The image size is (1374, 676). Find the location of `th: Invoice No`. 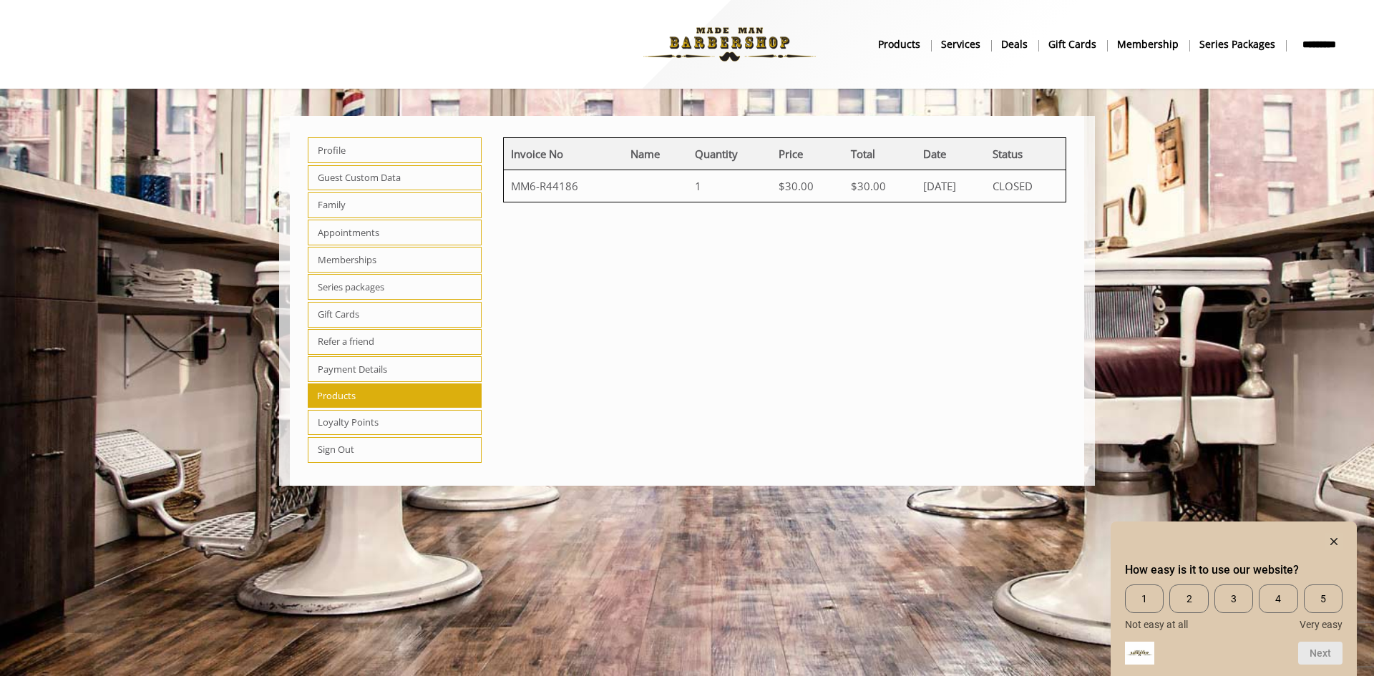

th: Invoice No is located at coordinates (563, 154).